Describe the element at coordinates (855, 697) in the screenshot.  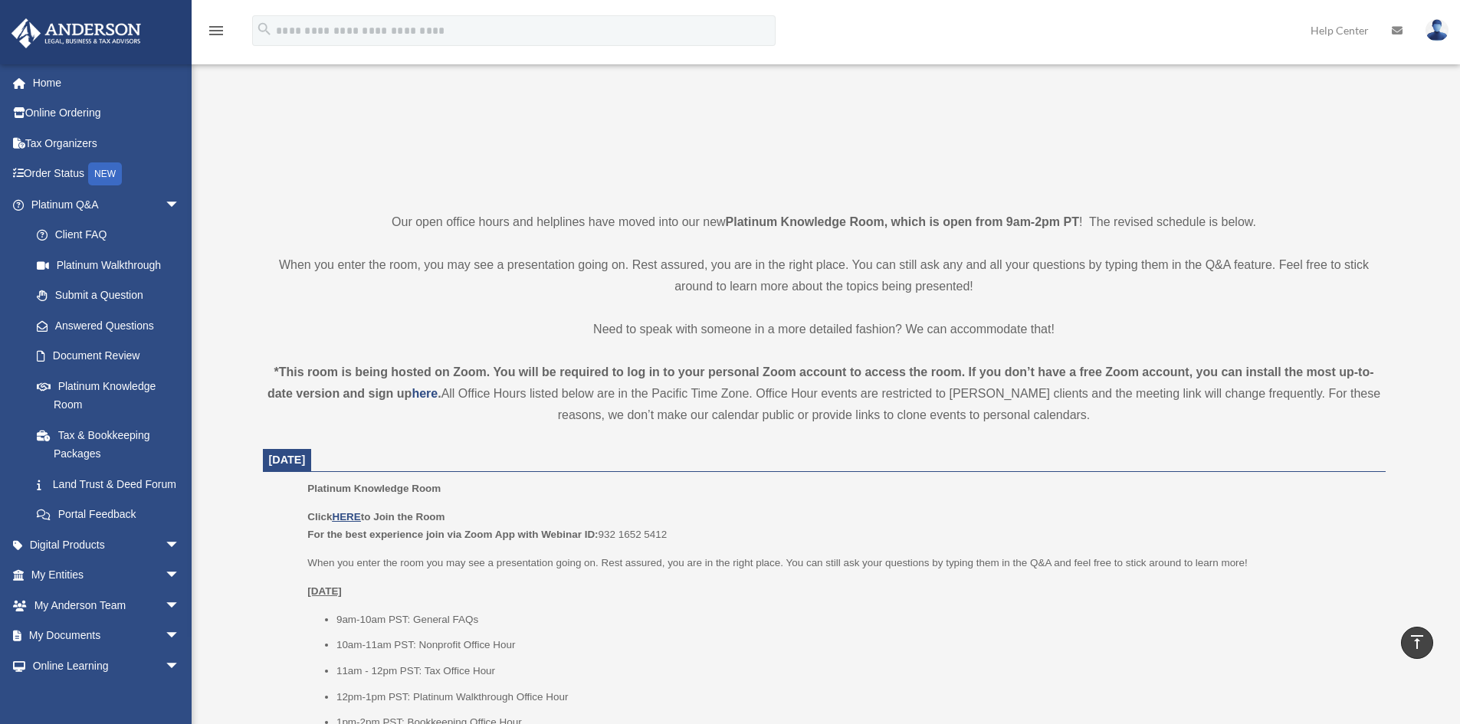
I see `li: 12pm-1pm PST: Platinum Walkthrough Office Hour` at that location.